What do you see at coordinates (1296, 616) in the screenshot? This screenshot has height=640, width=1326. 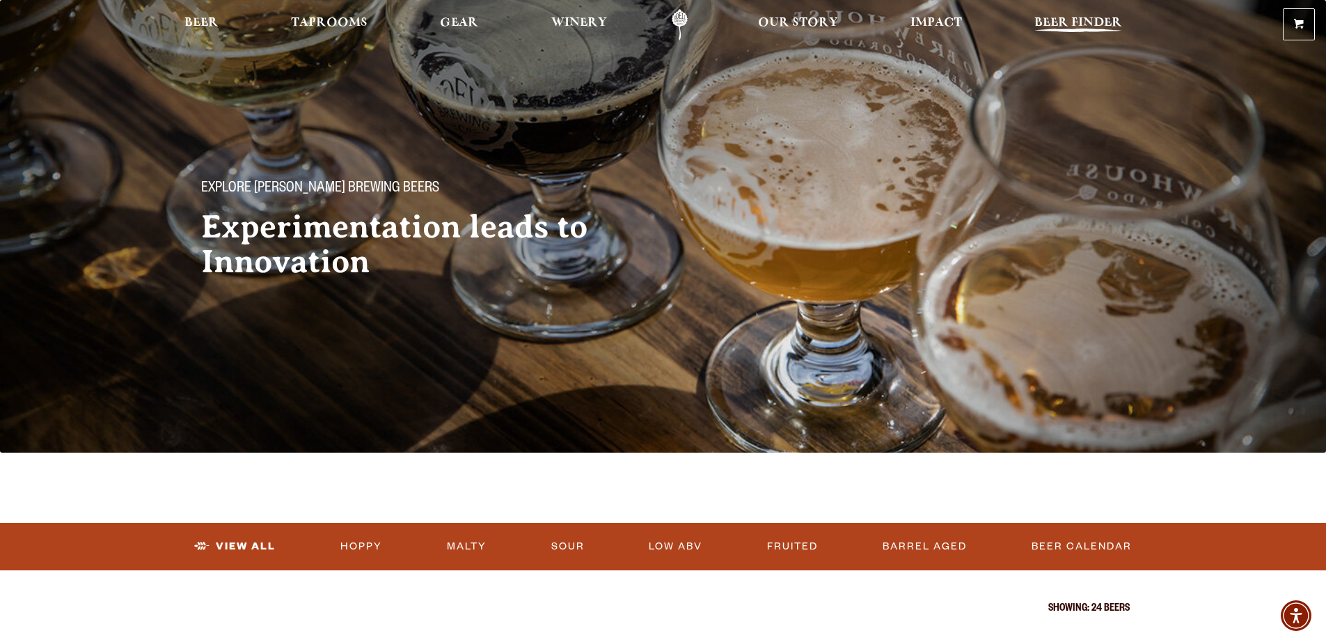 I see `div: Accessibility Menu` at bounding box center [1296, 616].